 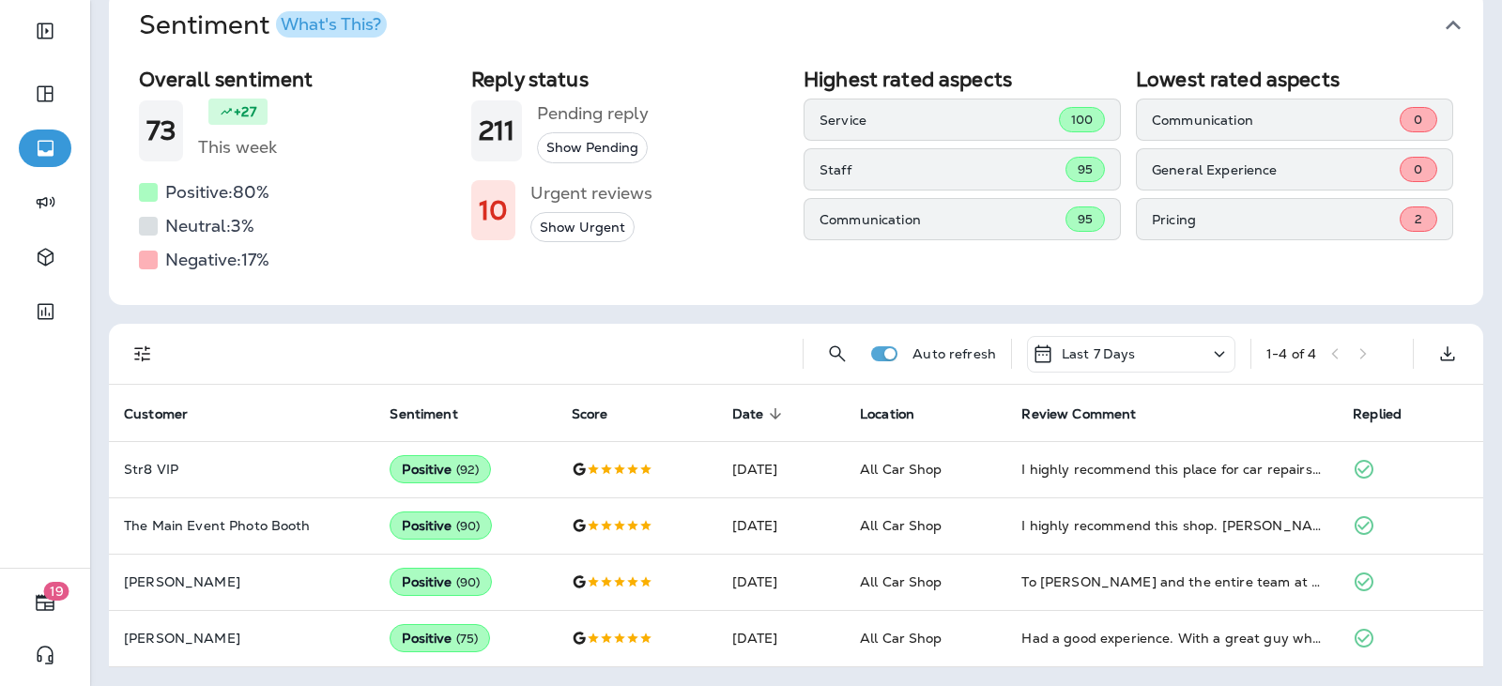 What do you see at coordinates (1172, 638) in the screenshot?
I see `div: Had a good experience. With a great guy who really knew his job. Everyone was very kind and knowl...` at bounding box center [1172, 638].